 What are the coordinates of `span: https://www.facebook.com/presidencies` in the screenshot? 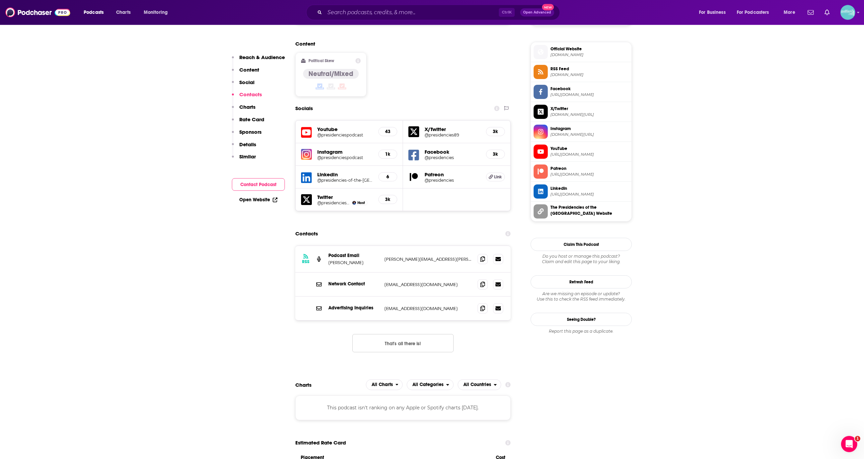 It's located at (590, 95).